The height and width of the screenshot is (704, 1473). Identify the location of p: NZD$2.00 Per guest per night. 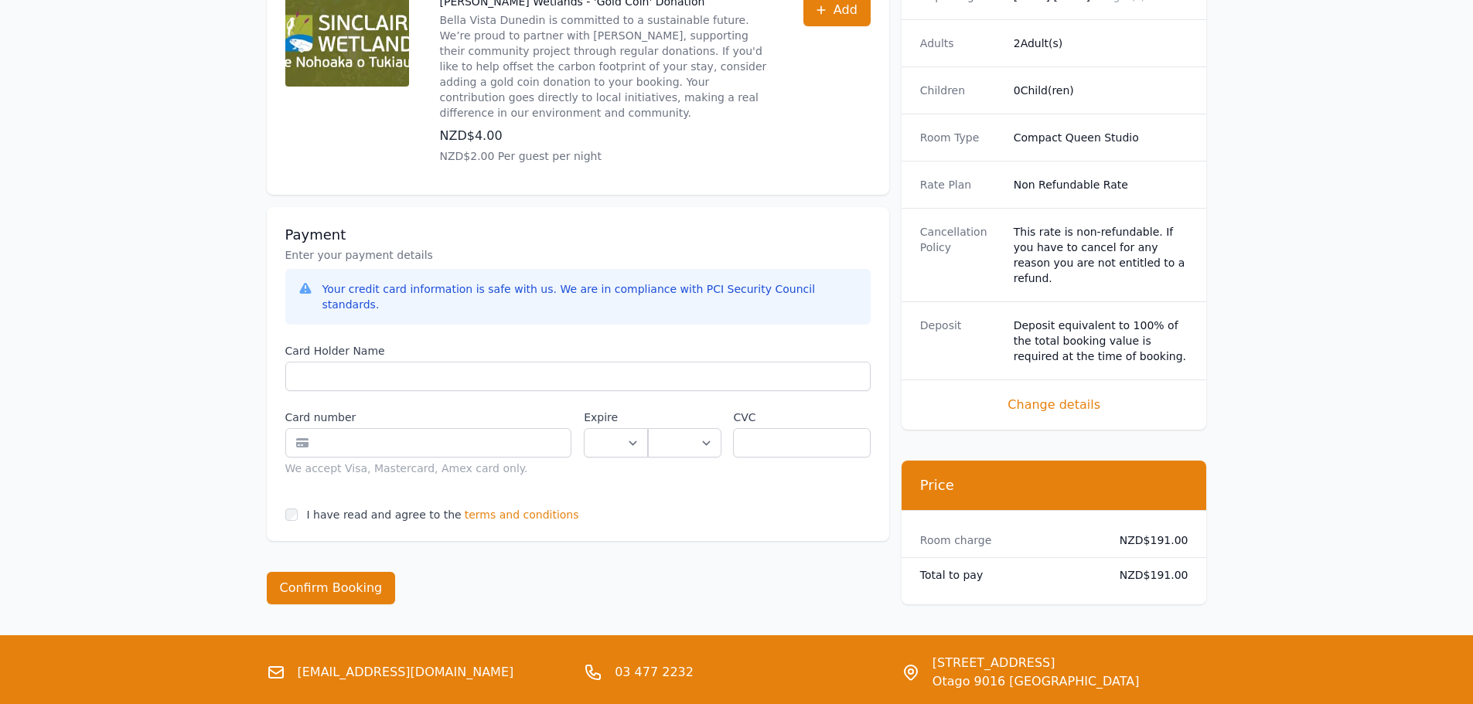
(606, 156).